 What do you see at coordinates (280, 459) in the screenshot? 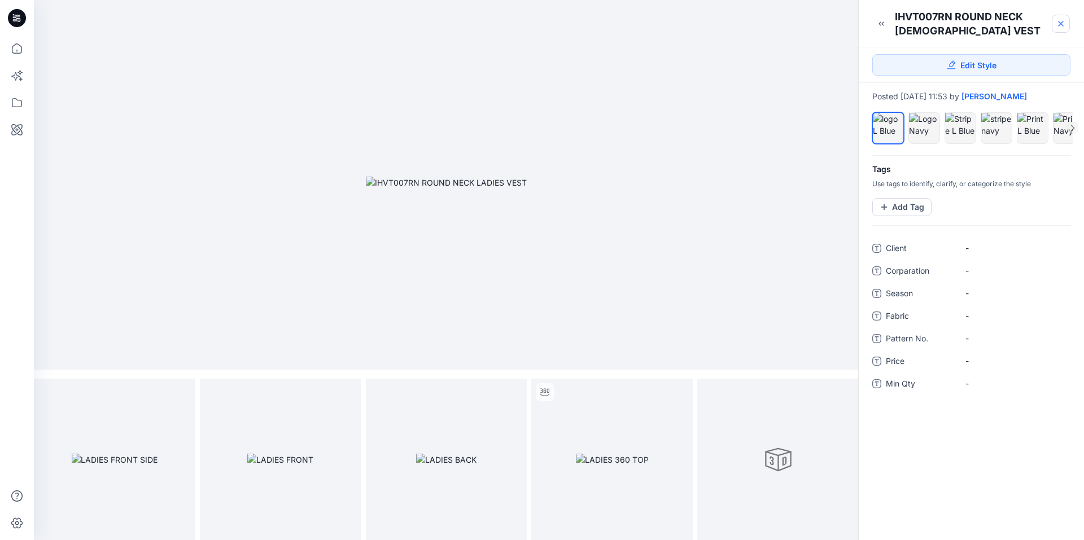
I see `img: LADIES FRONT` at bounding box center [280, 459].